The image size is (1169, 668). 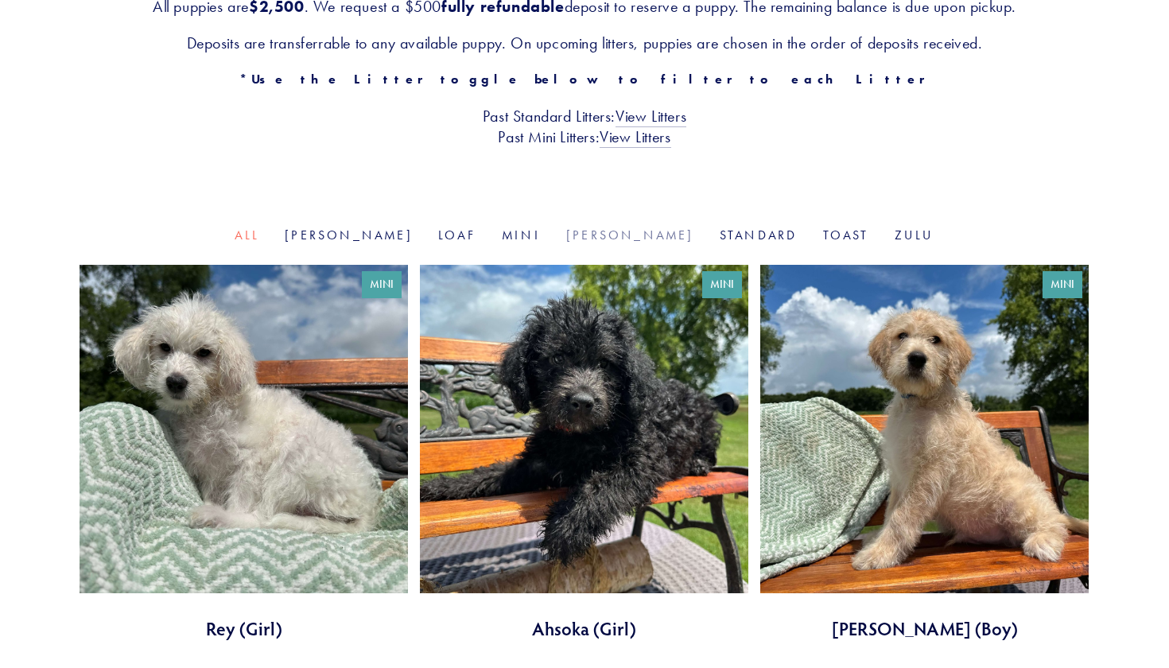 I want to click on h3: Deposits are transferrable to any available puppy. On upcoming litters, puppies are chosen in the..., so click(x=585, y=43).